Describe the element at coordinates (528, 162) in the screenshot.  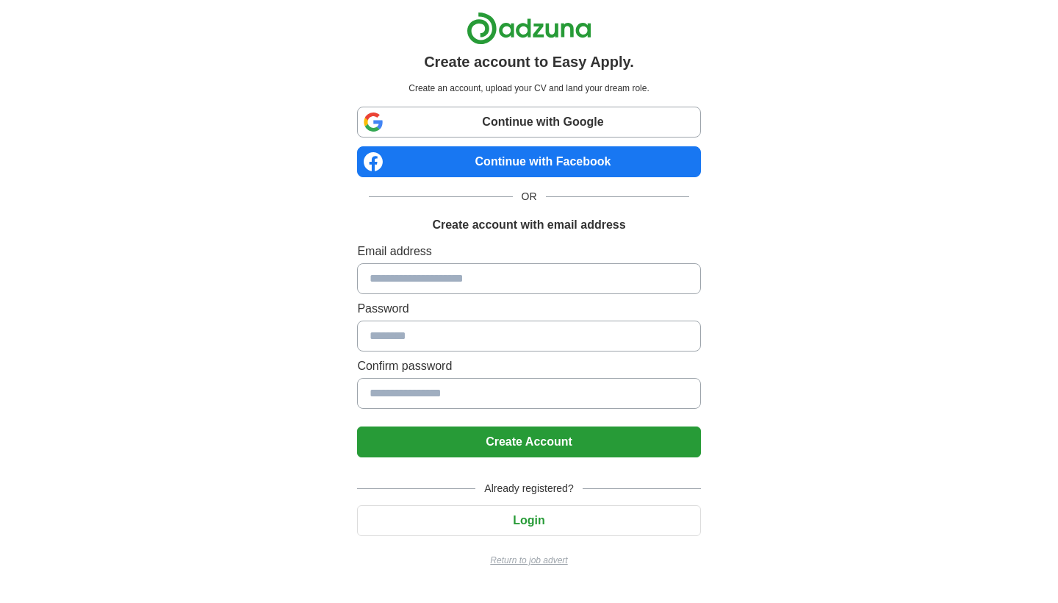
I see `a: Continue with Facebook` at that location.